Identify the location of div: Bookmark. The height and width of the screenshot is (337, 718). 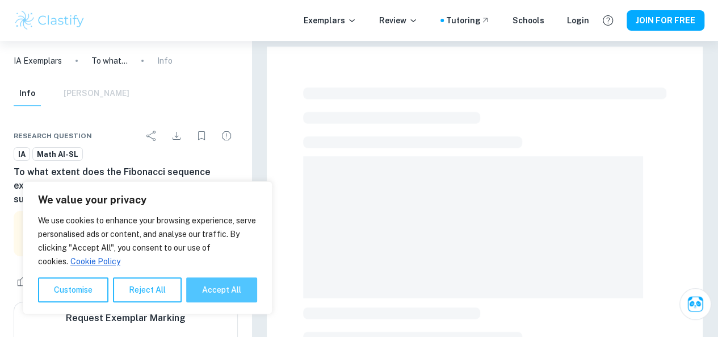
(201, 136).